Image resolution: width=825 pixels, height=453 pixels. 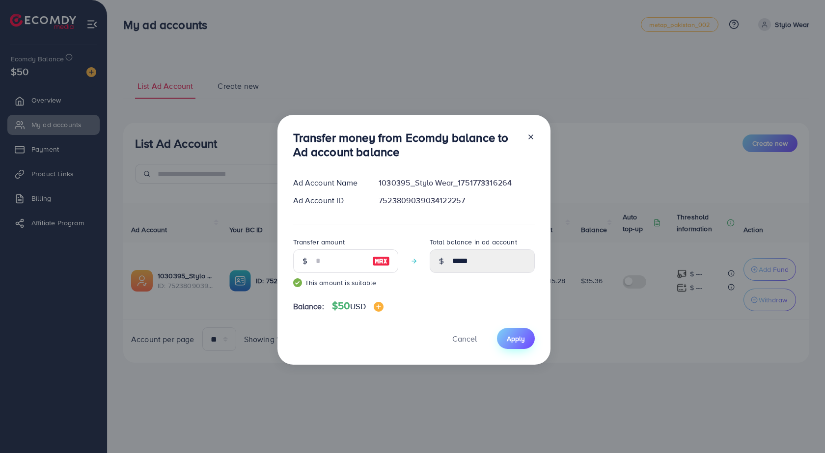 What do you see at coordinates (319, 242) in the screenshot?
I see `label: Transfer amount` at bounding box center [319, 242].